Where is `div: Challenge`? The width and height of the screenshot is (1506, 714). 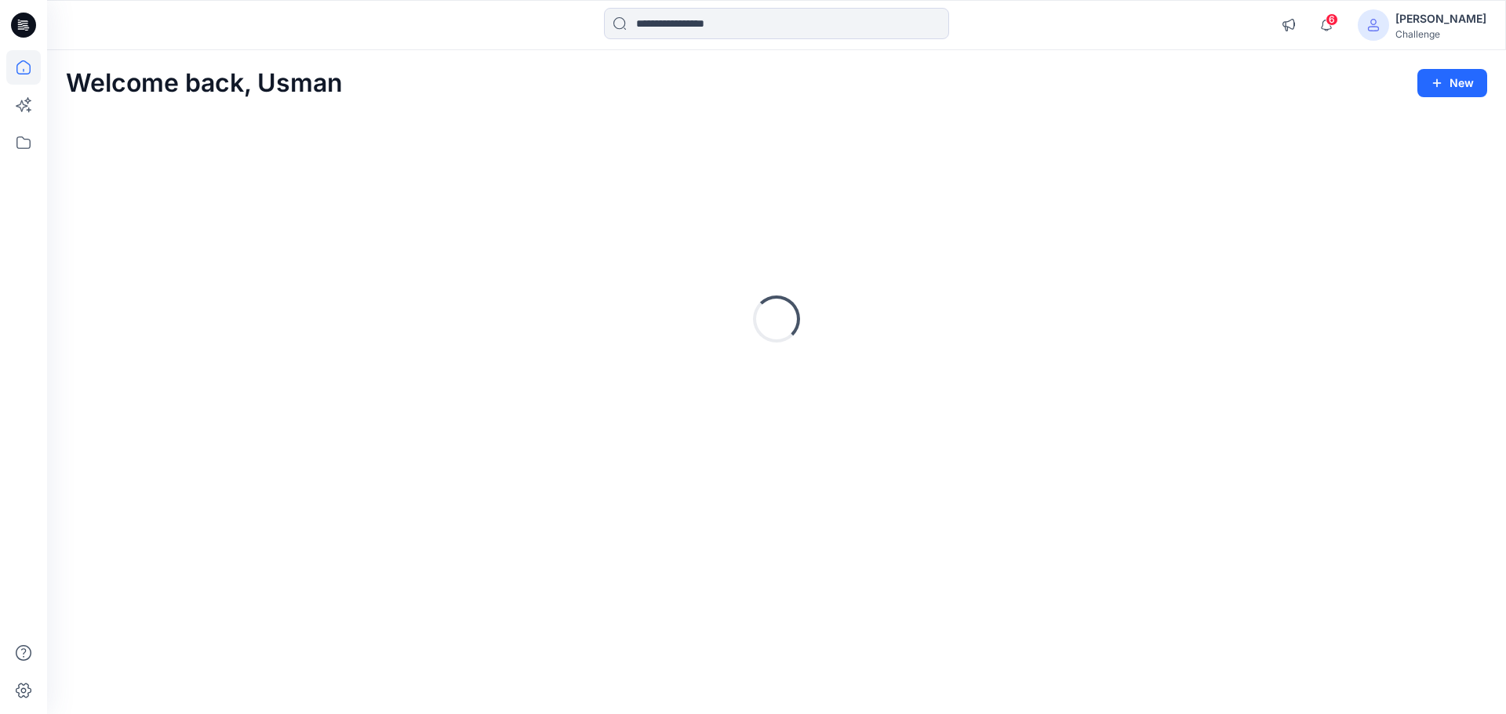 div: Challenge is located at coordinates (1441, 34).